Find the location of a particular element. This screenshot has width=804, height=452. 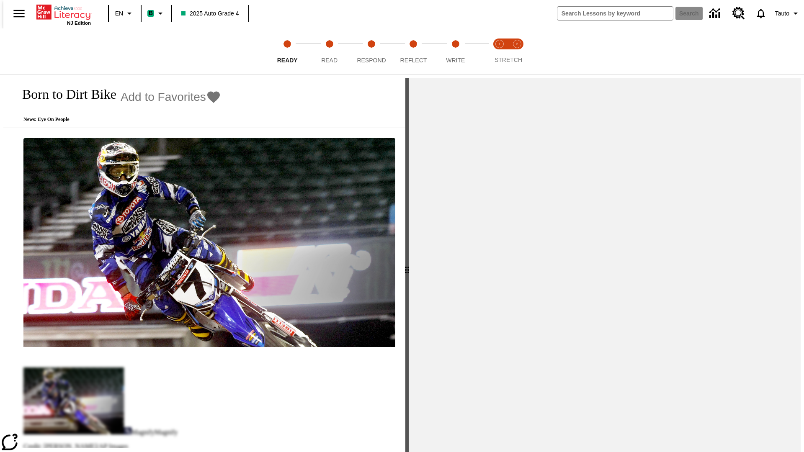

div: activity is located at coordinates (604, 265).